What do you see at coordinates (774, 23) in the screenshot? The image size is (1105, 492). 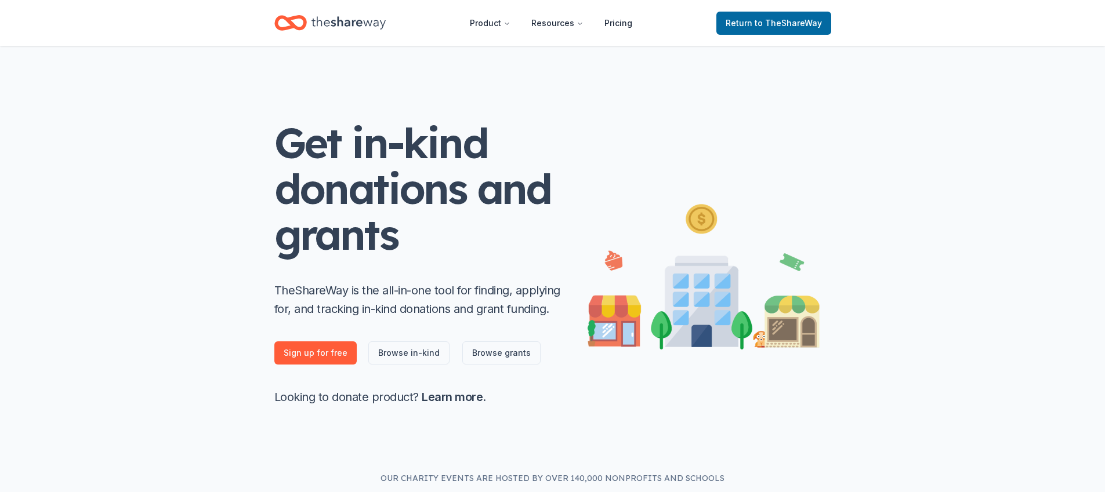 I see `span: Return` at bounding box center [774, 23].